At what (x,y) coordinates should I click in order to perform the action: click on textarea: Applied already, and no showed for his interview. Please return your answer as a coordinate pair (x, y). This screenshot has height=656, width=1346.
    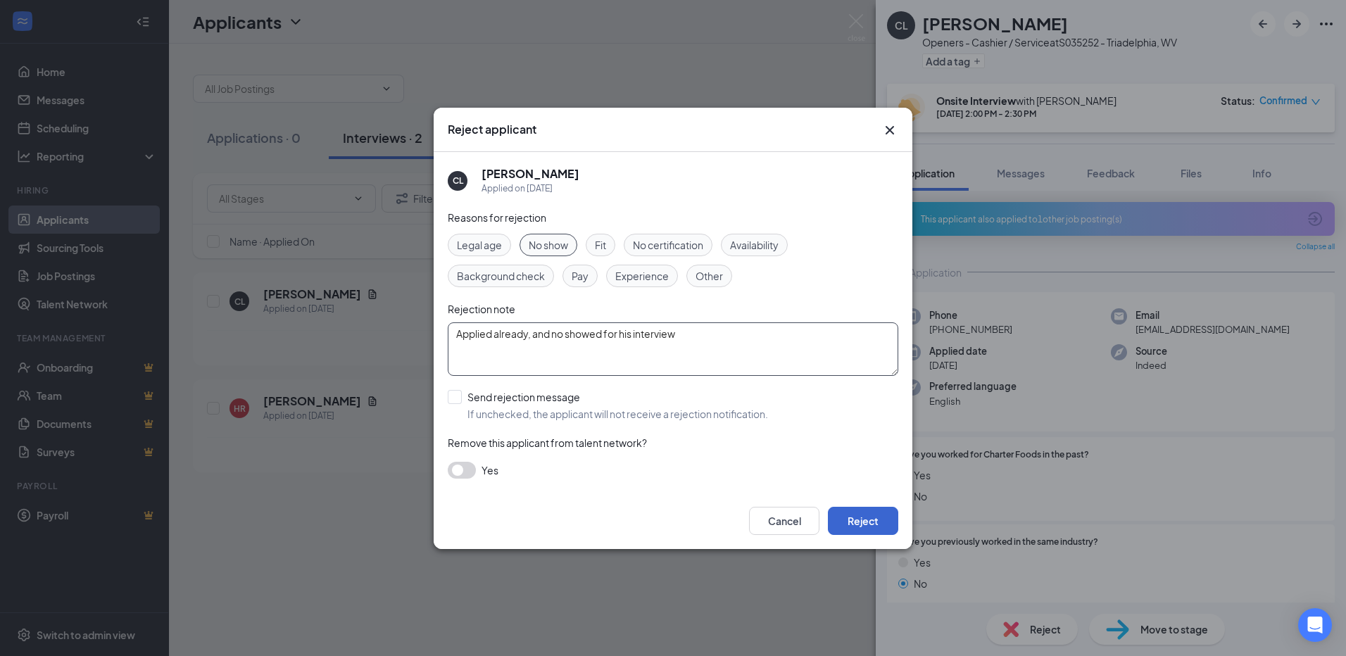
    Looking at the image, I should click on (673, 349).